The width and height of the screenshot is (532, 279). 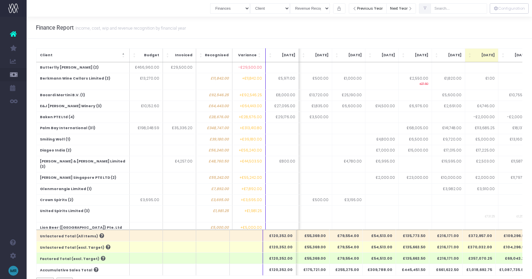 I want to click on td: Bacardi Martini B.V. (1), so click(x=83, y=95).